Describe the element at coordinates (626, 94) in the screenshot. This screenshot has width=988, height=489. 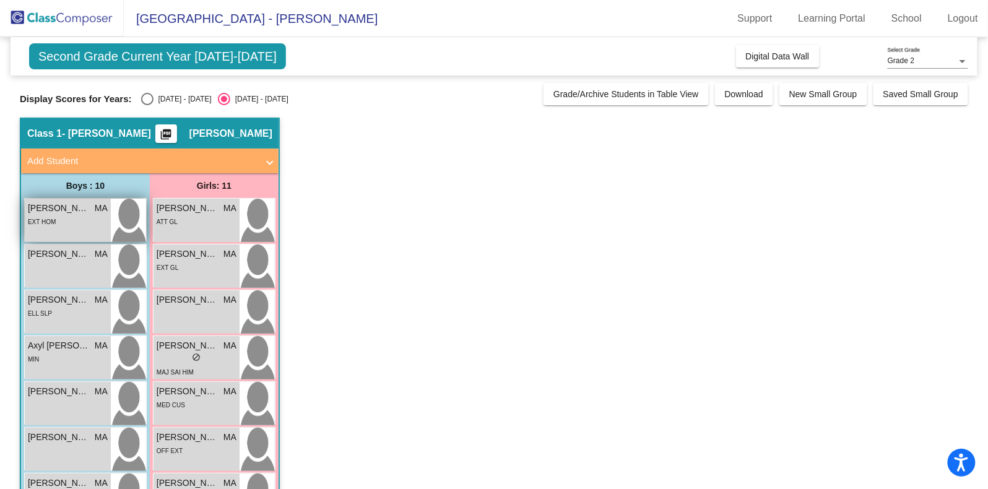
I see `button: Grade/Archive Students in Table View` at that location.